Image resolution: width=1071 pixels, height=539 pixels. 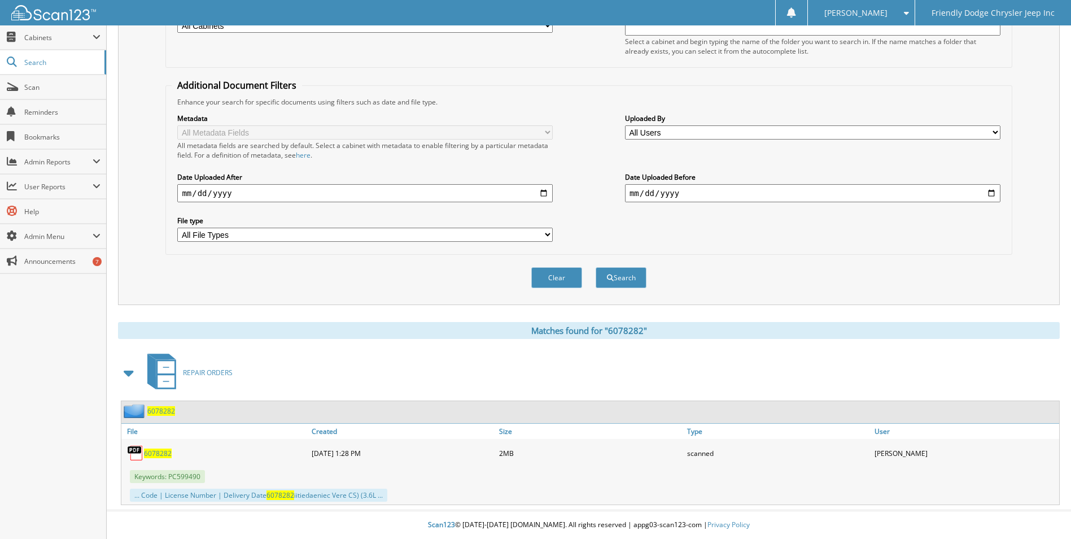 I want to click on input: end, so click(x=813, y=193).